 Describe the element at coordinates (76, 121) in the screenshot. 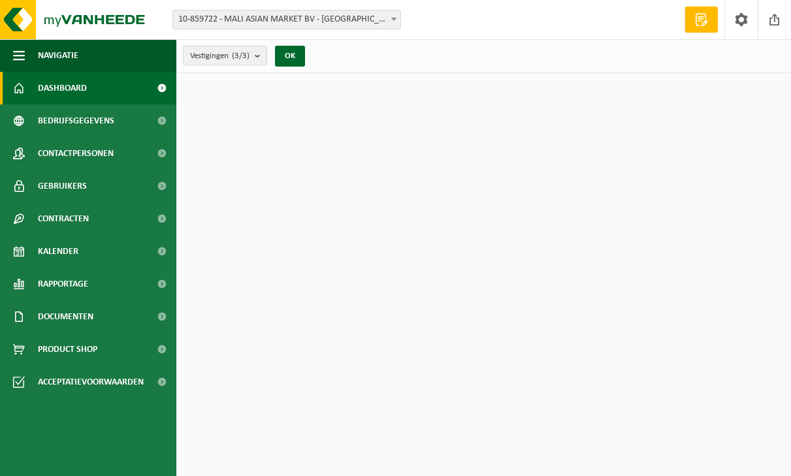

I see `span: Bedrijfsgegevens` at that location.